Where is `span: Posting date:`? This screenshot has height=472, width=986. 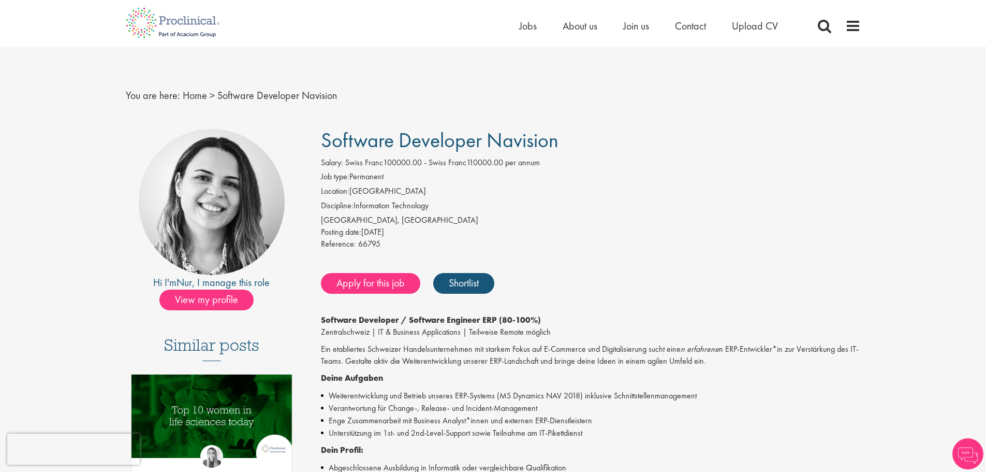
span: Posting date: is located at coordinates (341, 231).